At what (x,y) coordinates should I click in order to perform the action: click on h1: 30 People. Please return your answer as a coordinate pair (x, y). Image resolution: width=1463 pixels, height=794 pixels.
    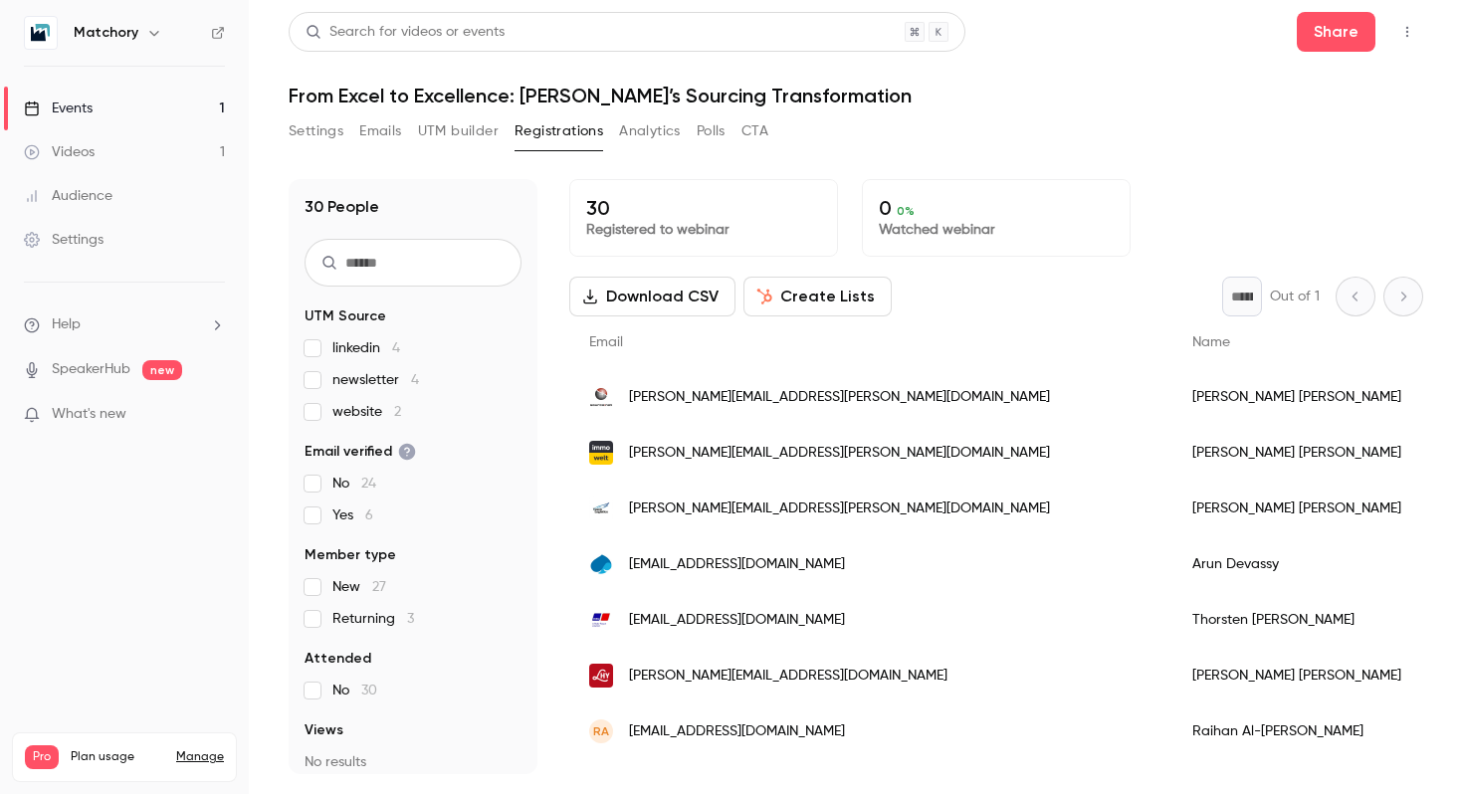
    Looking at the image, I should click on (341, 207).